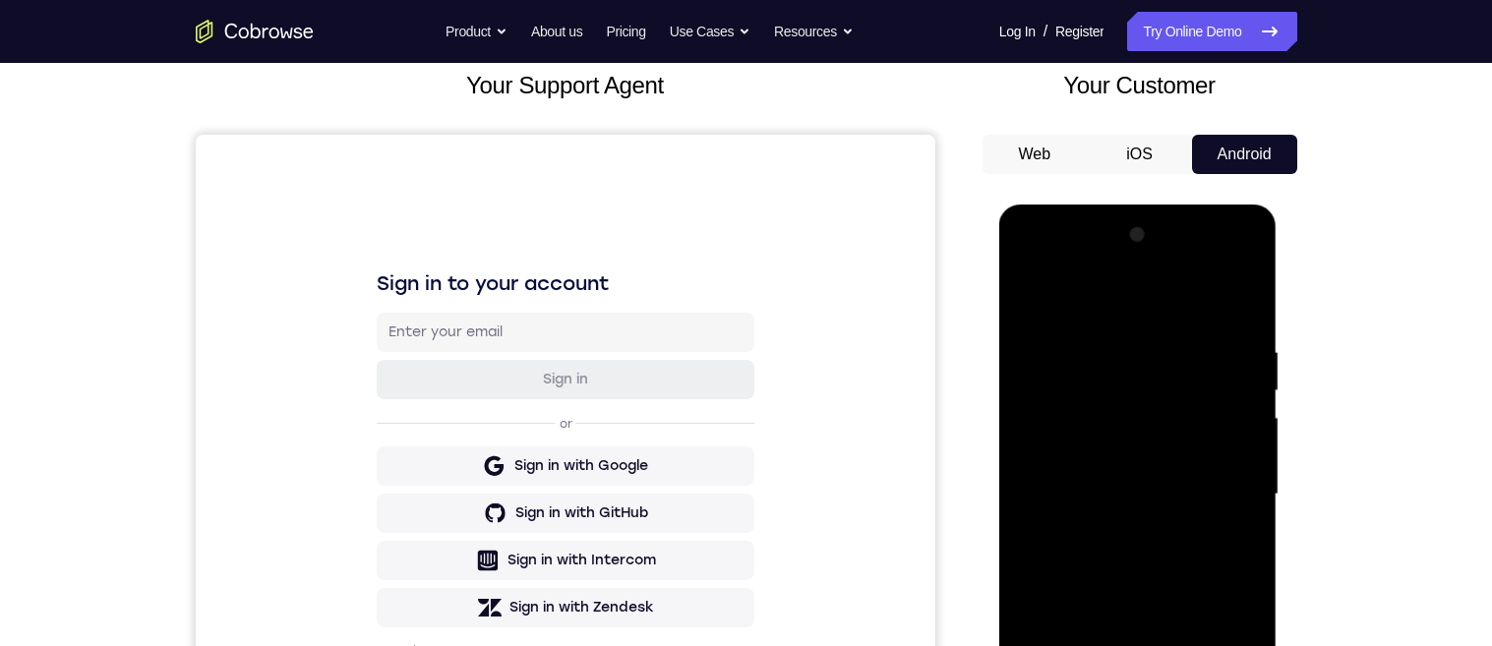 The image size is (1492, 646). What do you see at coordinates (370, 473) in the screenshot?
I see `button: Sign in with Zendesk` at bounding box center [370, 473].